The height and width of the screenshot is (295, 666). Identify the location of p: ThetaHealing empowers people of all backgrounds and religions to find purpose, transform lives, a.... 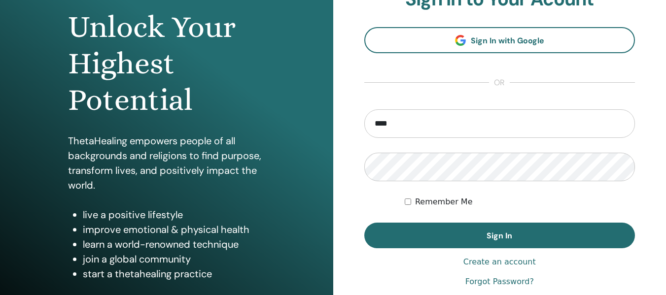
(167, 163).